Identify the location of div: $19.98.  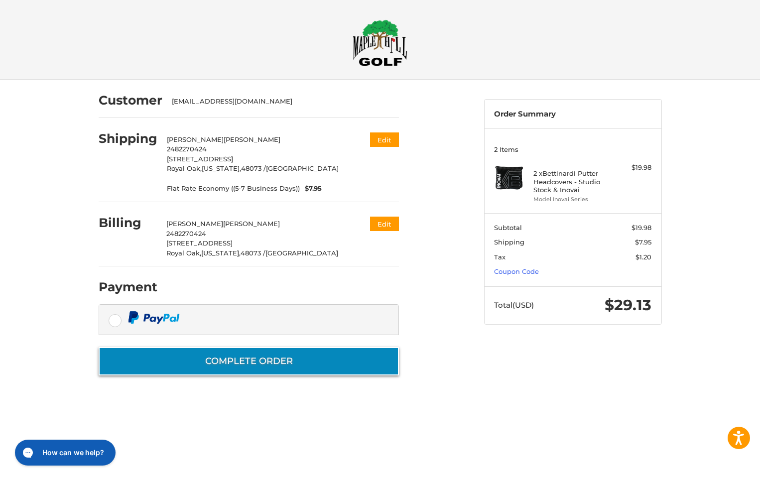
(631, 168).